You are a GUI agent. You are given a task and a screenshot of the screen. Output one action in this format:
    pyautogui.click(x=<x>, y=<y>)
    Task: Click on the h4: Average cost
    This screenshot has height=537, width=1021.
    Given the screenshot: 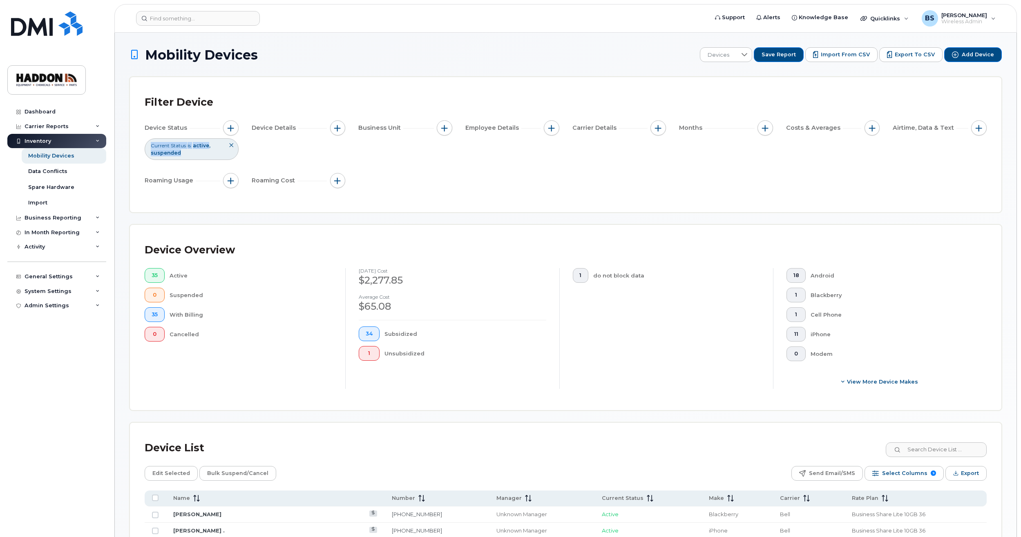 What is the action you would take?
    pyautogui.click(x=452, y=297)
    